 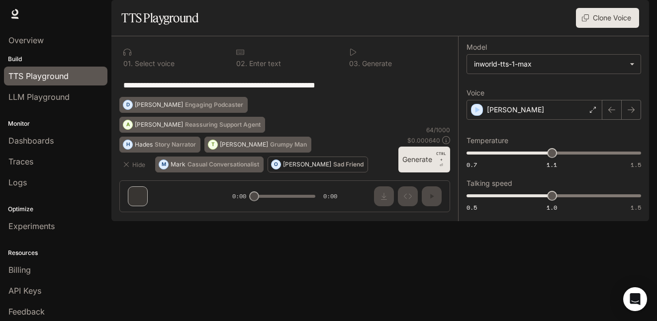 I want to click on p: Grumpy Man, so click(x=289, y=145).